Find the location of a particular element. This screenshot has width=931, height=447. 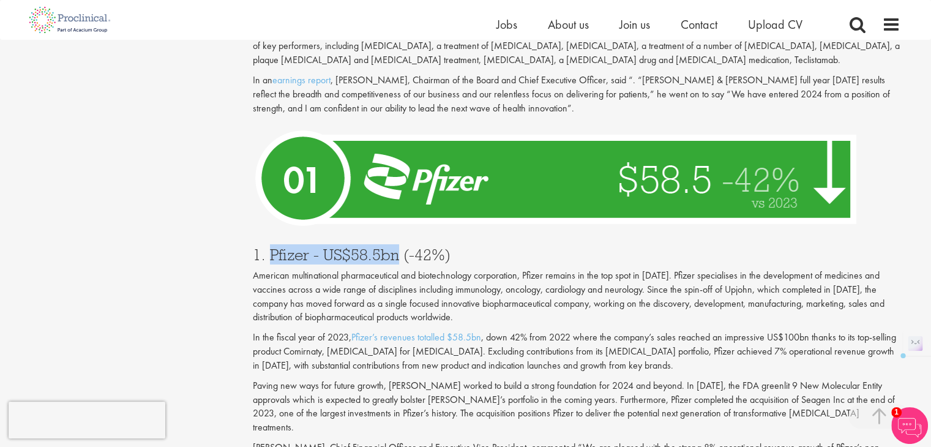

a: Upload CV is located at coordinates (775, 24).